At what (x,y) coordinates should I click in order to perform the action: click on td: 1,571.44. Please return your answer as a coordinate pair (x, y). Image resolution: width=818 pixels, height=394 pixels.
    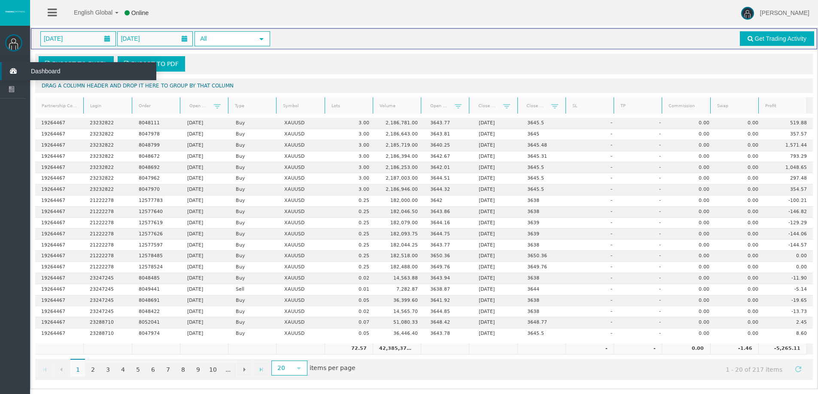
    Looking at the image, I should click on (788, 146).